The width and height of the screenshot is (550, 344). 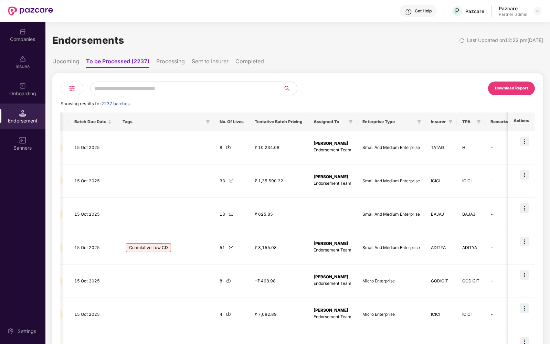 What do you see at coordinates (232, 281) in the screenshot?
I see `div: 8` at bounding box center [232, 281].